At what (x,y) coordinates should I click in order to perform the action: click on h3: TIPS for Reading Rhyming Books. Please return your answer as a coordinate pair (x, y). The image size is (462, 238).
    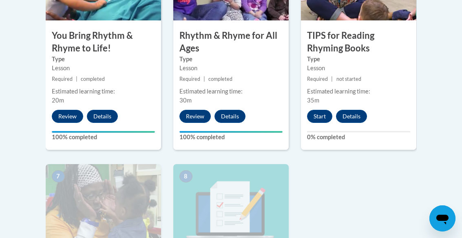
    Looking at the image, I should click on (359, 42).